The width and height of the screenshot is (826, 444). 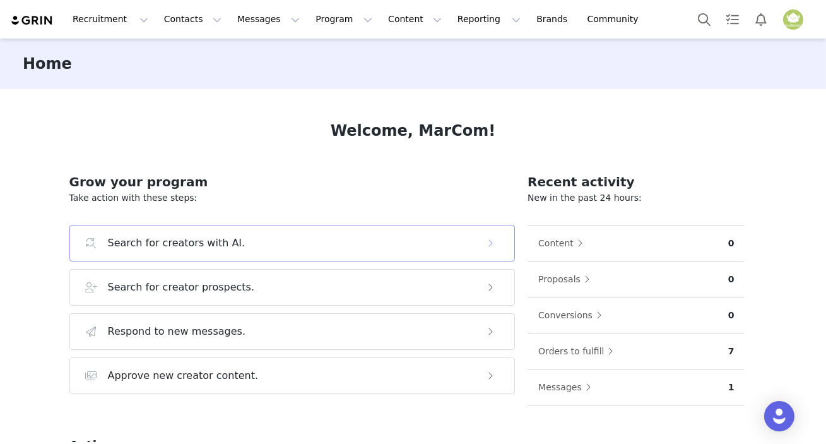 I want to click on button: Search, so click(x=705, y=19).